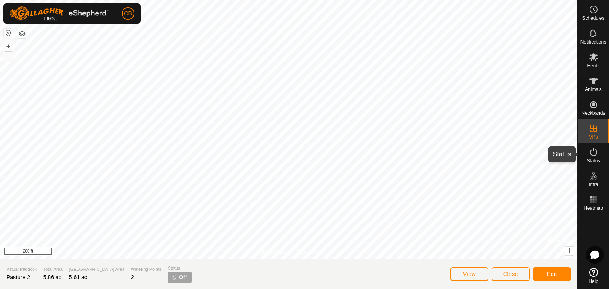 This screenshot has width=609, height=289. What do you see at coordinates (569, 251) in the screenshot?
I see `span: i` at bounding box center [569, 251].